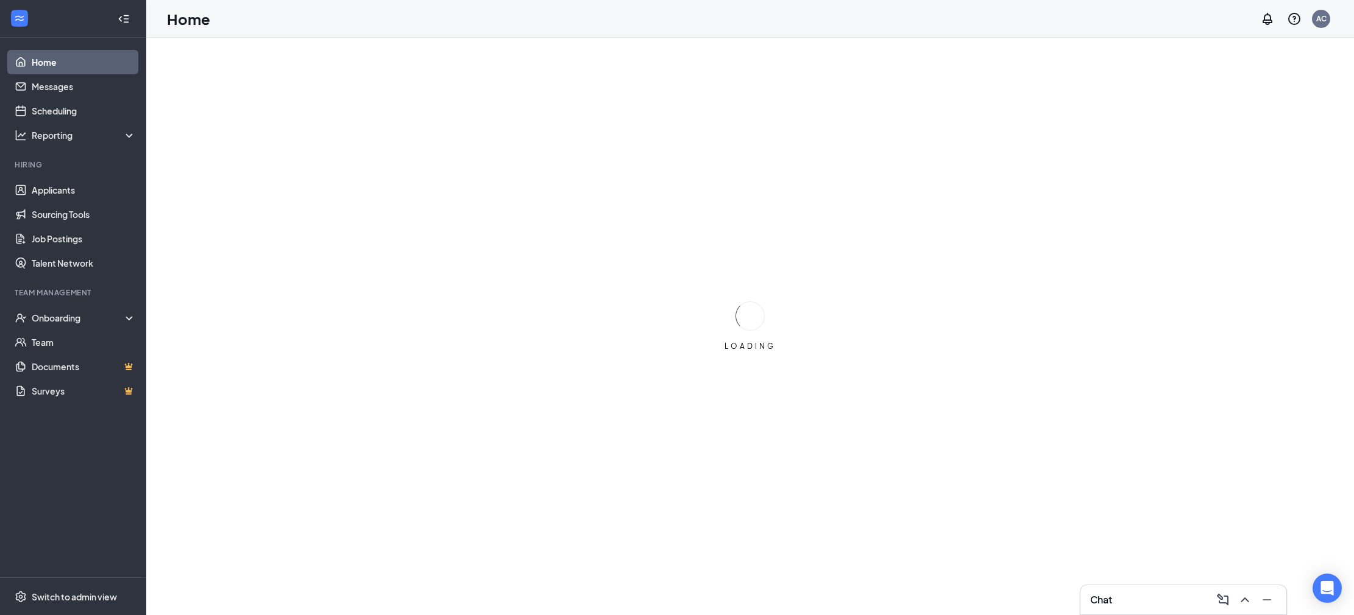 The width and height of the screenshot is (1354, 615). What do you see at coordinates (74, 292) in the screenshot?
I see `div: Team Management` at bounding box center [74, 292].